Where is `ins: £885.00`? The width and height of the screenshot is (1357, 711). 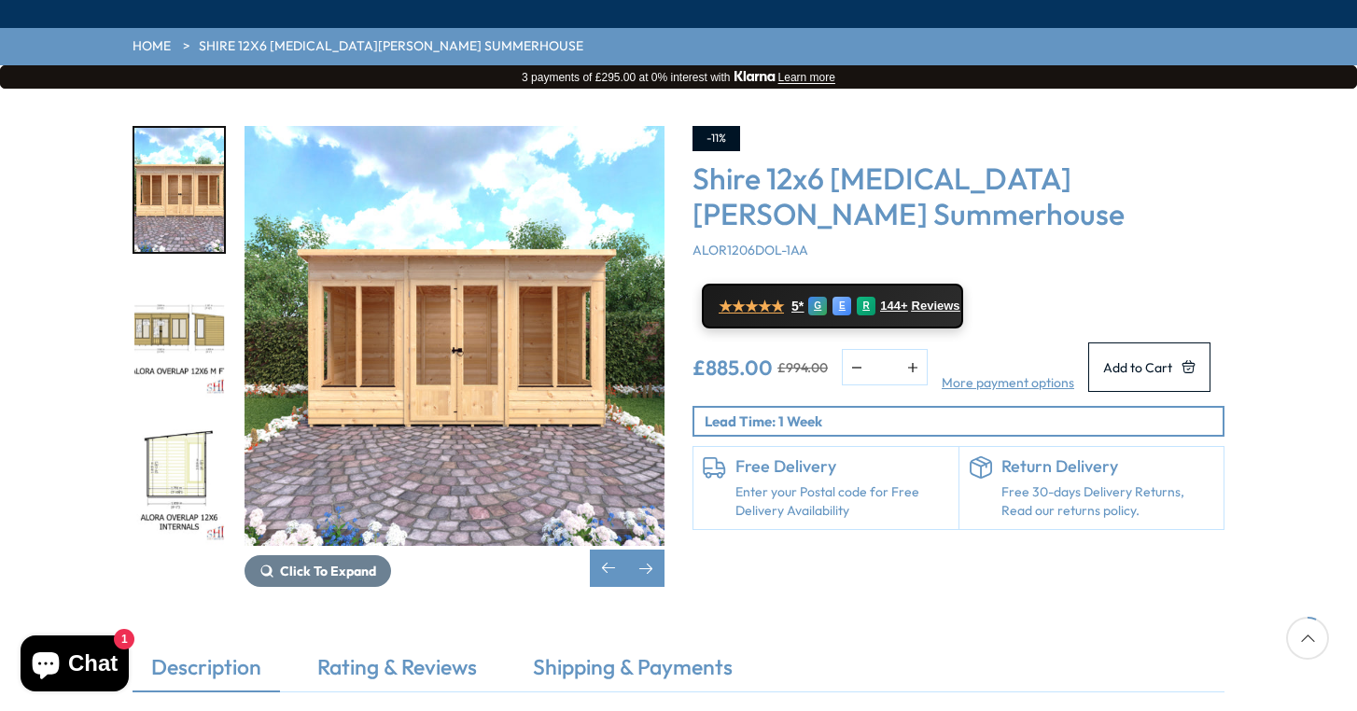 ins: £885.00 is located at coordinates (733, 368).